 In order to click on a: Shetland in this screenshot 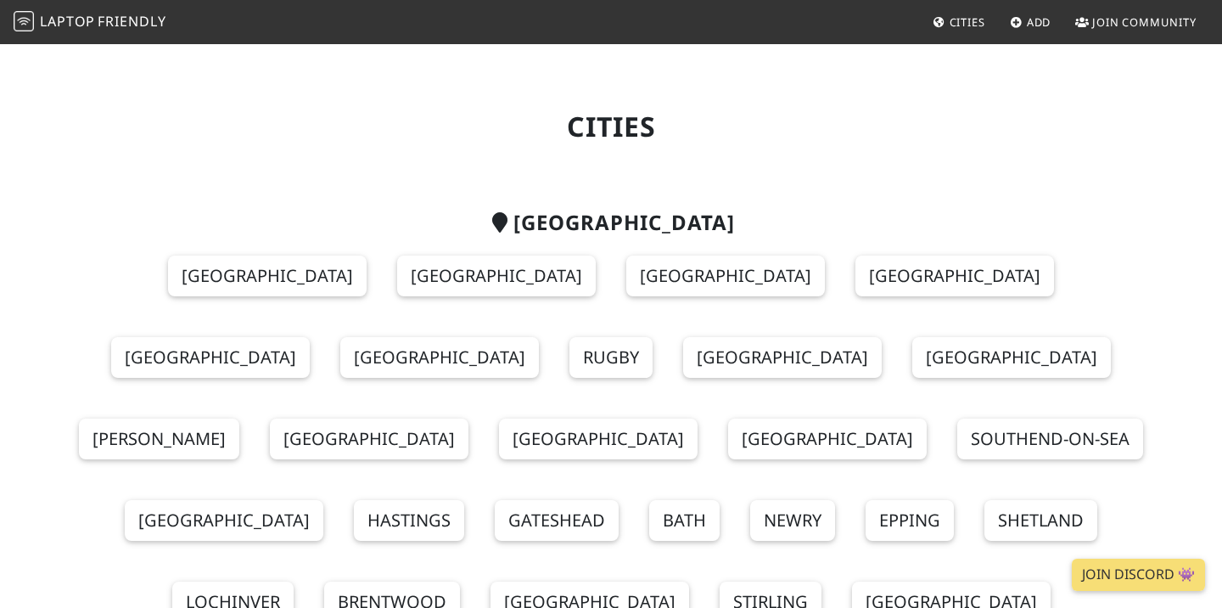, I will do `click(1041, 520)`.